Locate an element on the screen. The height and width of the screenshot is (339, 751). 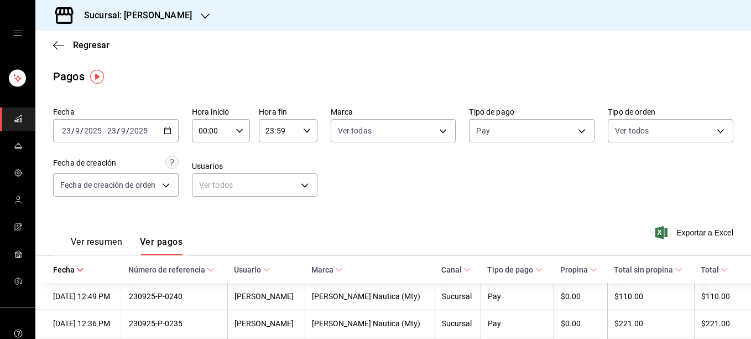
button: Ver pagos is located at coordinates (161, 246).